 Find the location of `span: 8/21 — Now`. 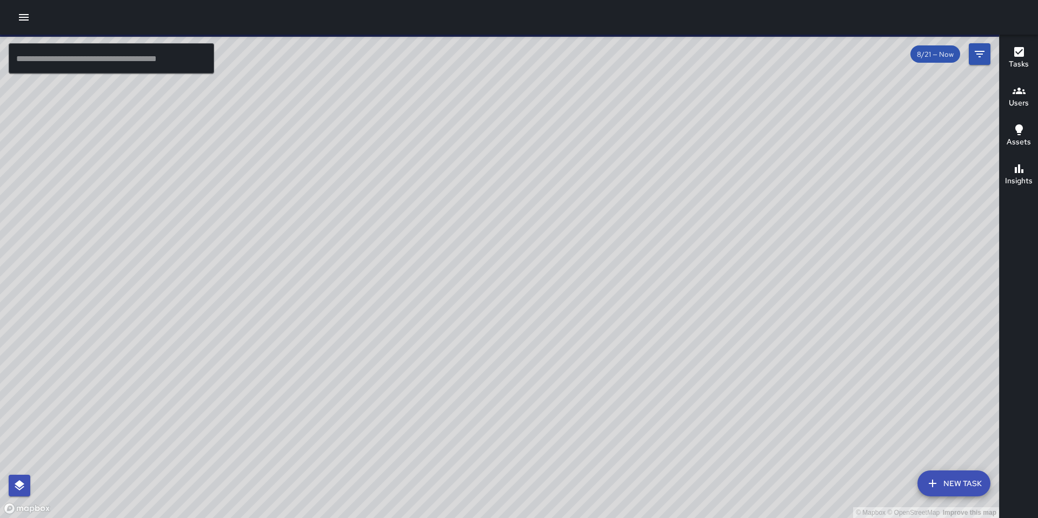

span: 8/21 — Now is located at coordinates (935, 54).